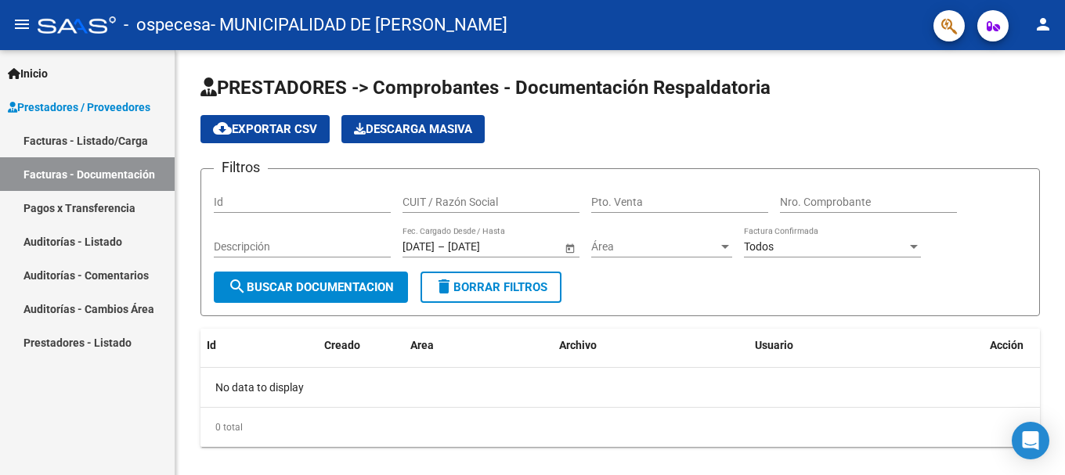  Describe the element at coordinates (418, 247) in the screenshot. I see `input: Fecha inicio` at that location.